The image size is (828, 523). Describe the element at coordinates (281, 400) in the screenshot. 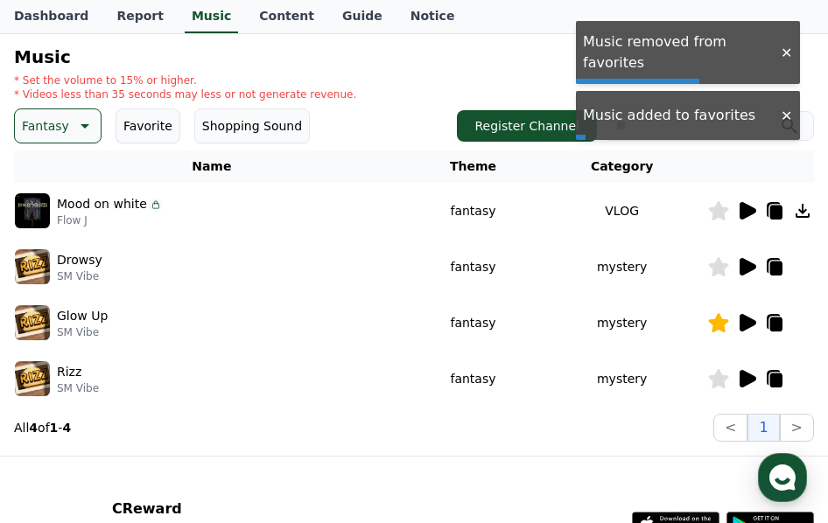

I see `a: Settings` at that location.